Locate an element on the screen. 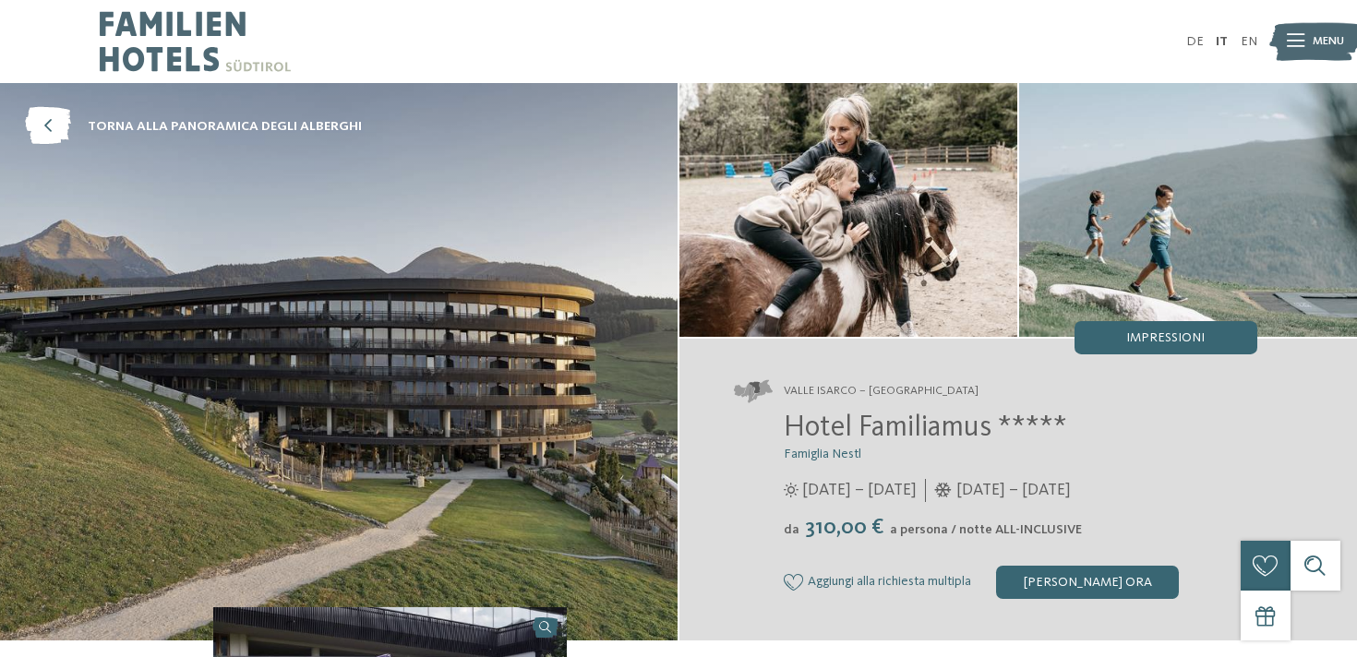 This screenshot has width=1357, height=657. span: 310,00 € is located at coordinates (844, 528).